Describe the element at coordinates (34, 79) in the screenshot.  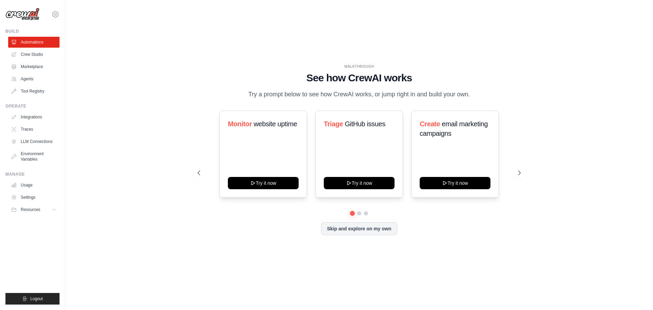
I see `a: Agents` at that location.